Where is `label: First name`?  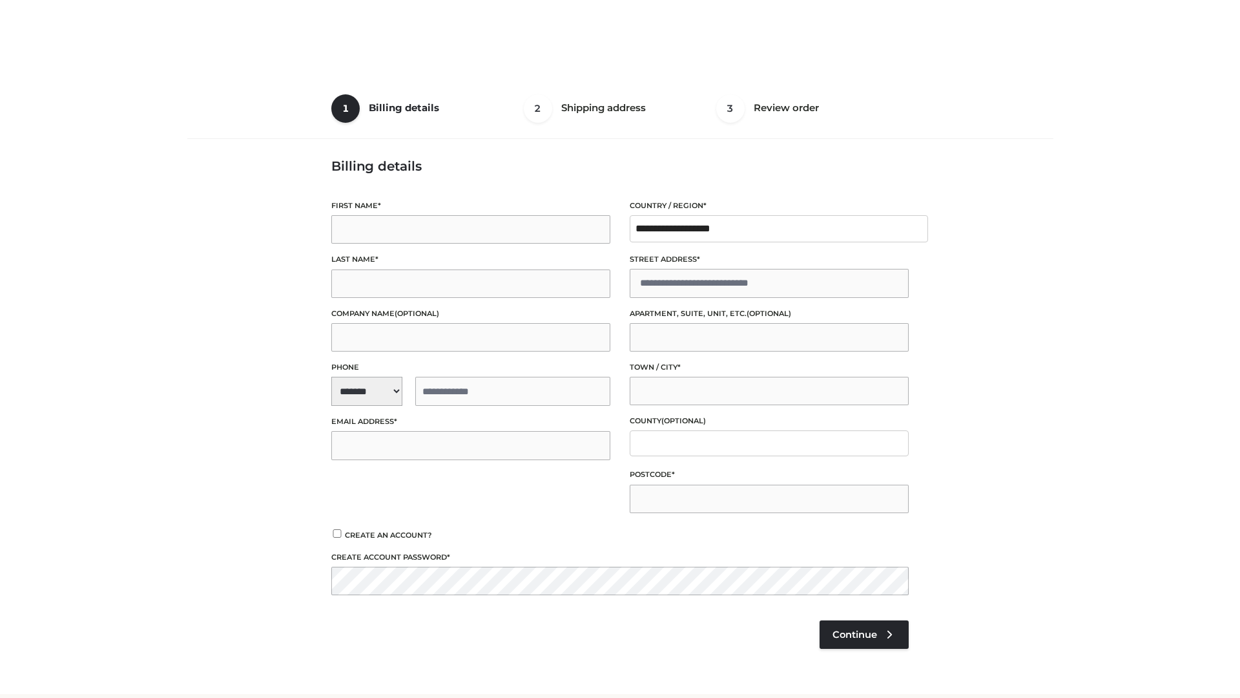
label: First name is located at coordinates (471, 205).